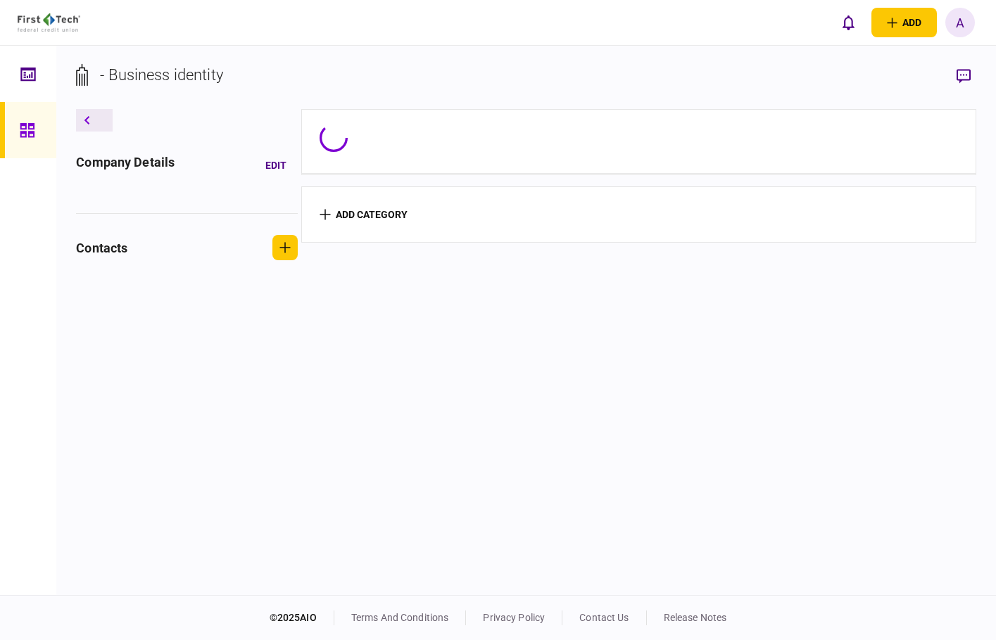  What do you see at coordinates (903, 23) in the screenshot?
I see `button: open adding identity options` at bounding box center [903, 23].